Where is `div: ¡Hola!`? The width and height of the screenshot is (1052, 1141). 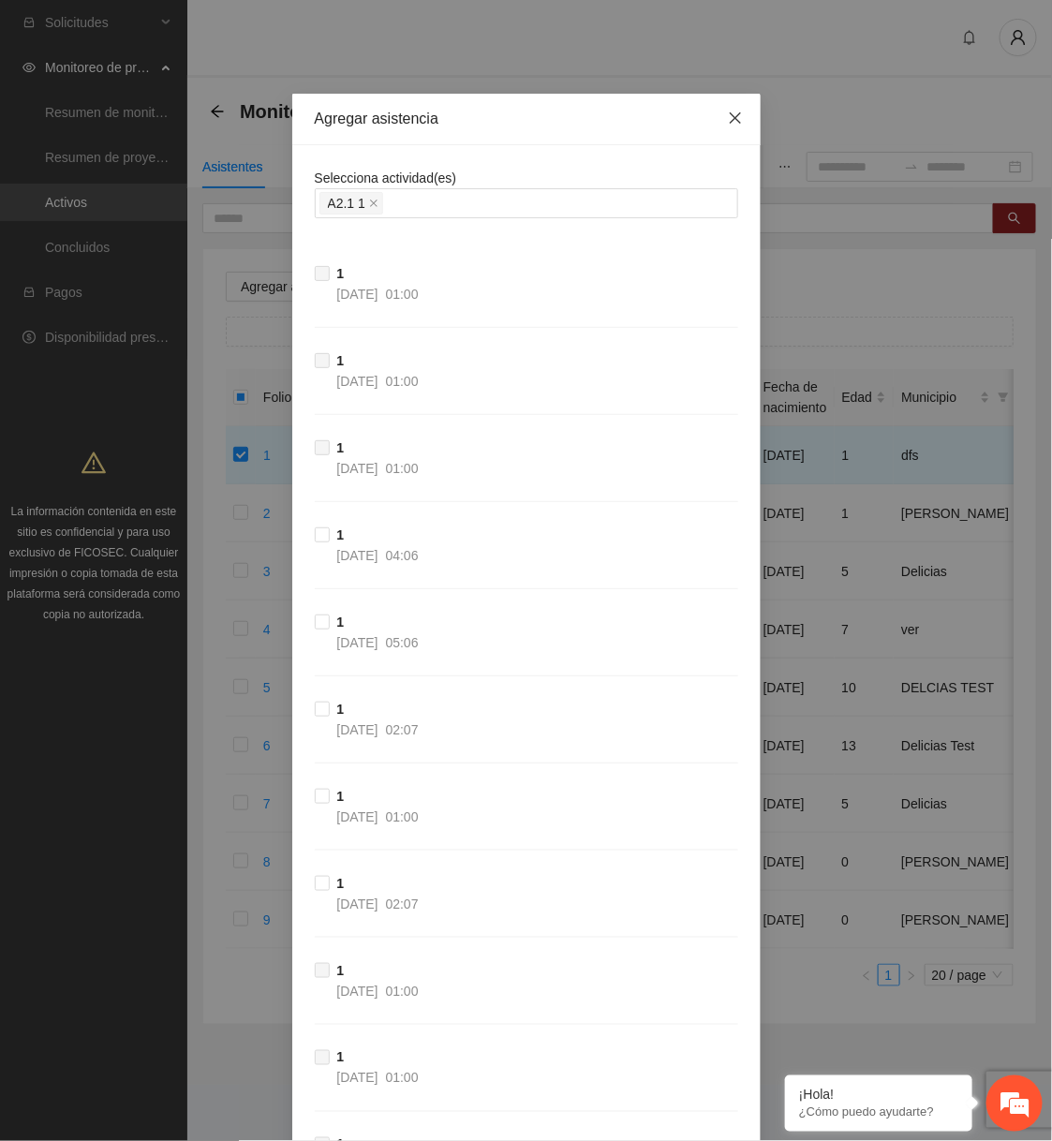 div: ¡Hola! is located at coordinates (879, 1095).